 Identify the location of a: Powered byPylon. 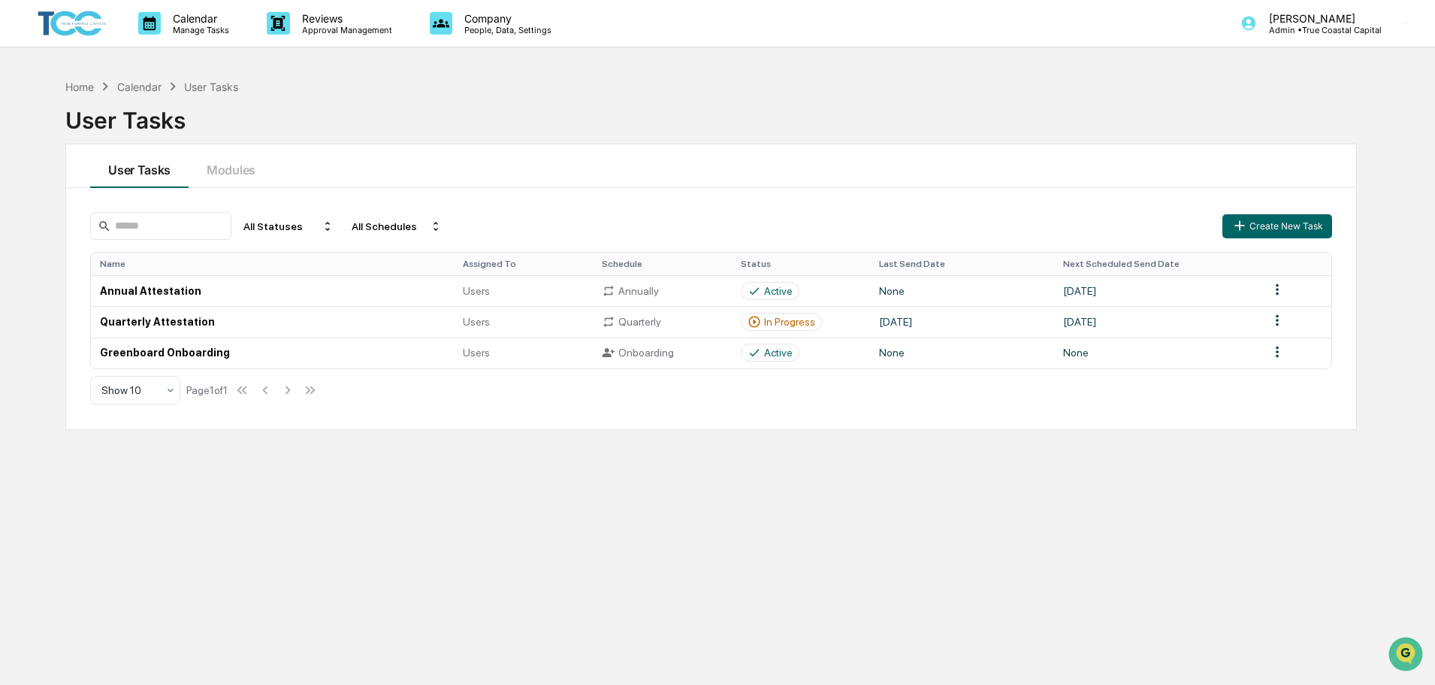
(144, 260).